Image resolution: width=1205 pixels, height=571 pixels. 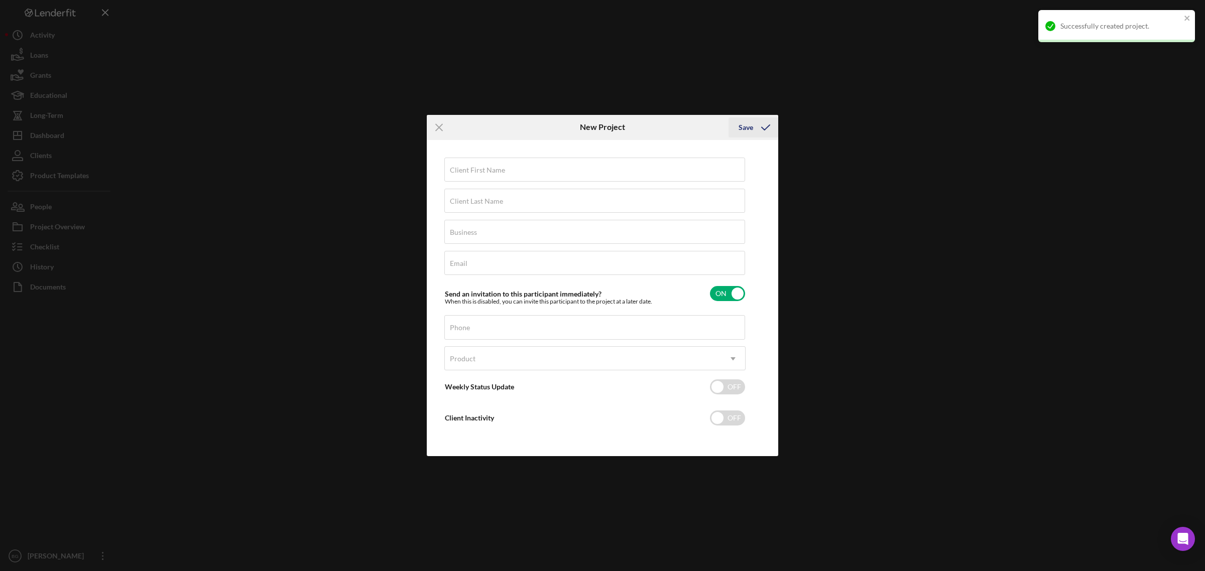 I want to click on div: Product, so click(x=463, y=359).